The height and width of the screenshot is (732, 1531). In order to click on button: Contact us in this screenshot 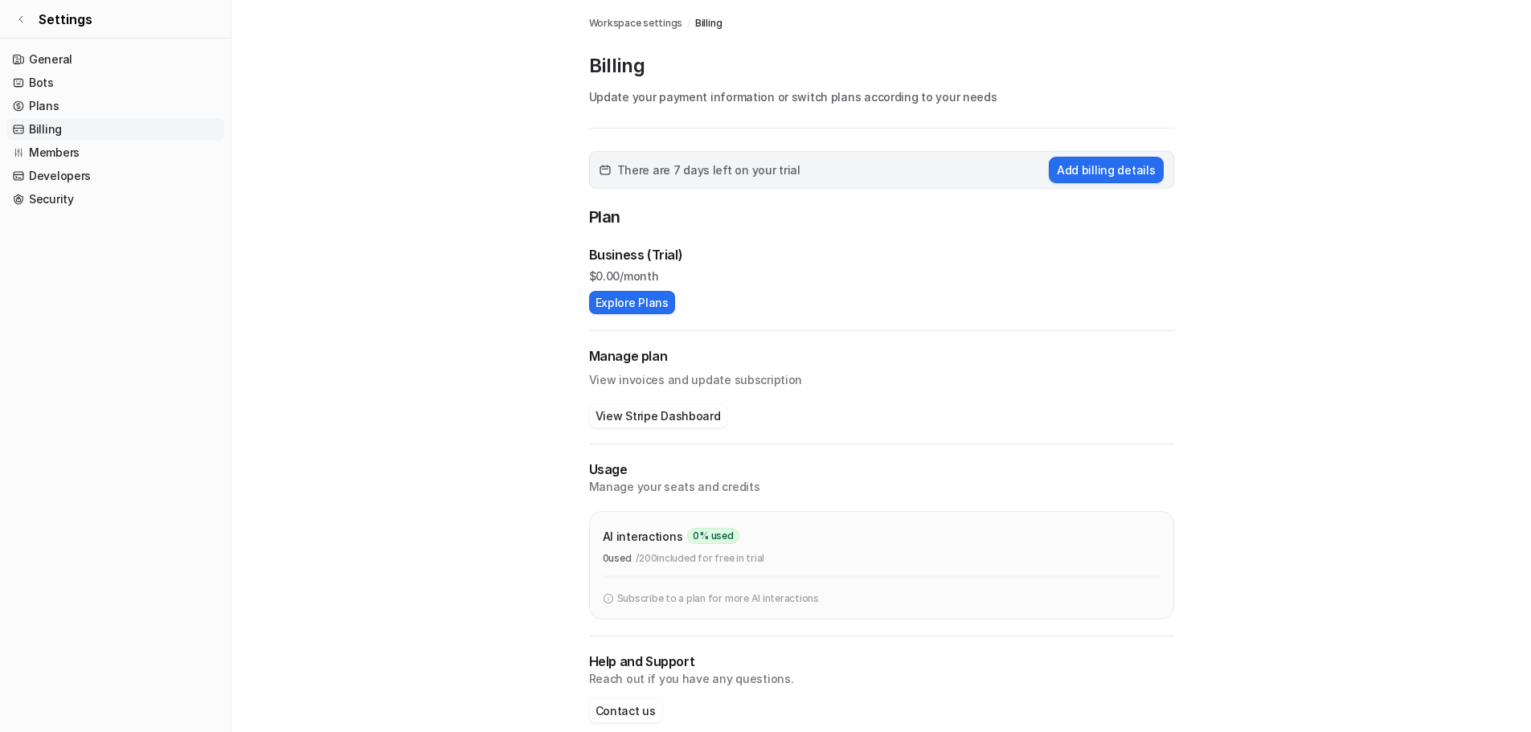, I will do `click(625, 711)`.